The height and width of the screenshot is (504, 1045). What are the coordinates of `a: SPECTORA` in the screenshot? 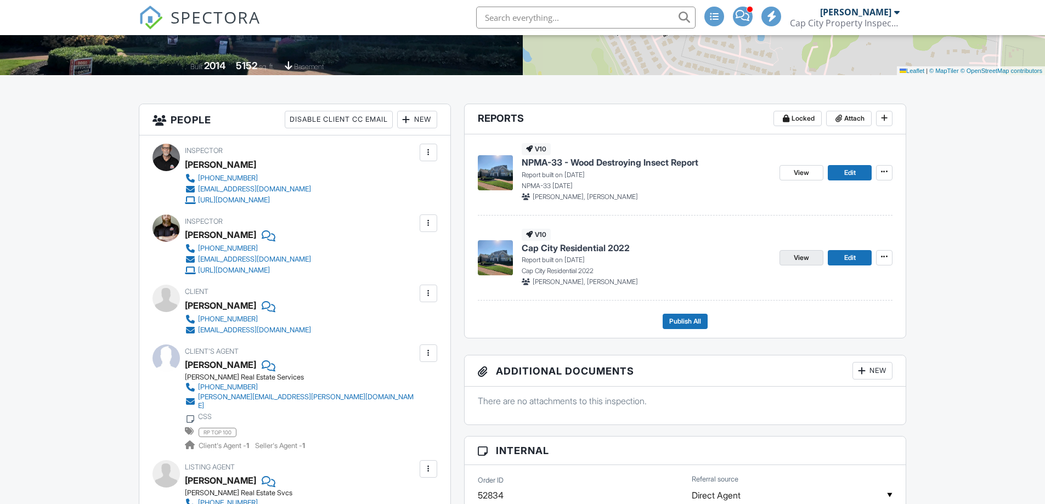 It's located at (200, 26).